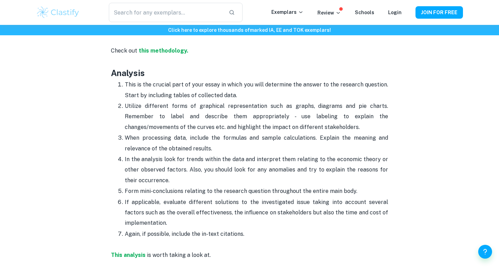  What do you see at coordinates (58, 12) in the screenshot?
I see `a: Clastify logo` at bounding box center [58, 12].